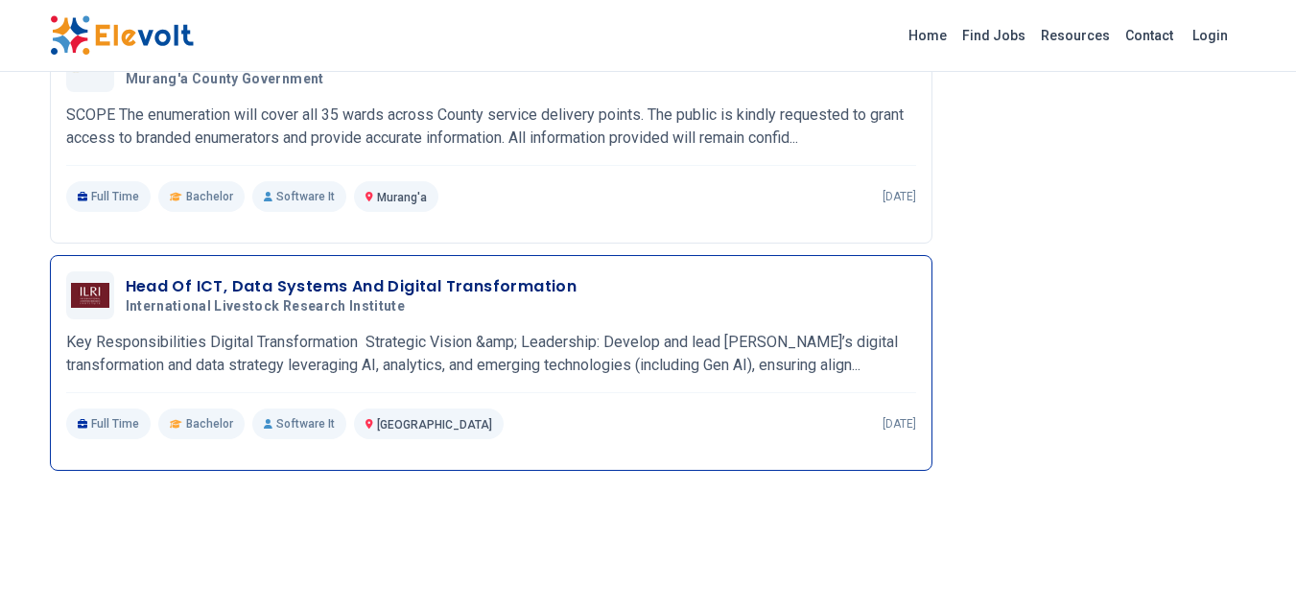 The width and height of the screenshot is (1296, 607). Describe the element at coordinates (928, 35) in the screenshot. I see `a: Home` at that location.